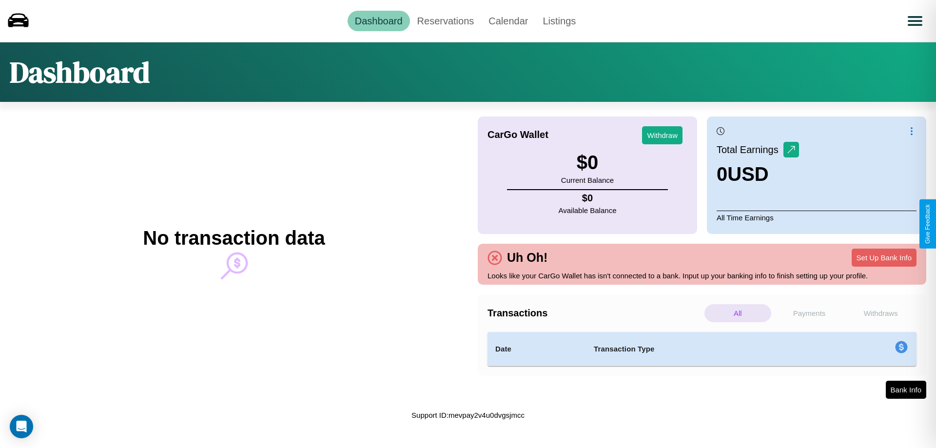 Image resolution: width=936 pixels, height=448 pixels. Describe the element at coordinates (445, 21) in the screenshot. I see `a: Reservations` at that location.